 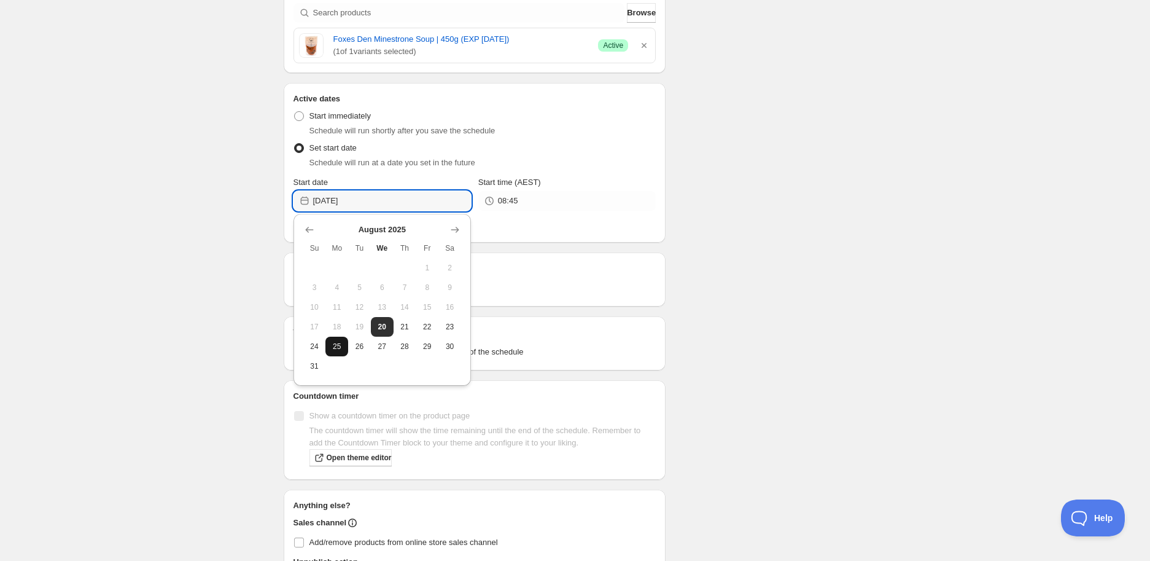 I want to click on th: Saturday, so click(x=450, y=248).